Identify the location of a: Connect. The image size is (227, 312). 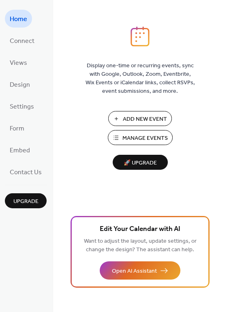
(22, 41).